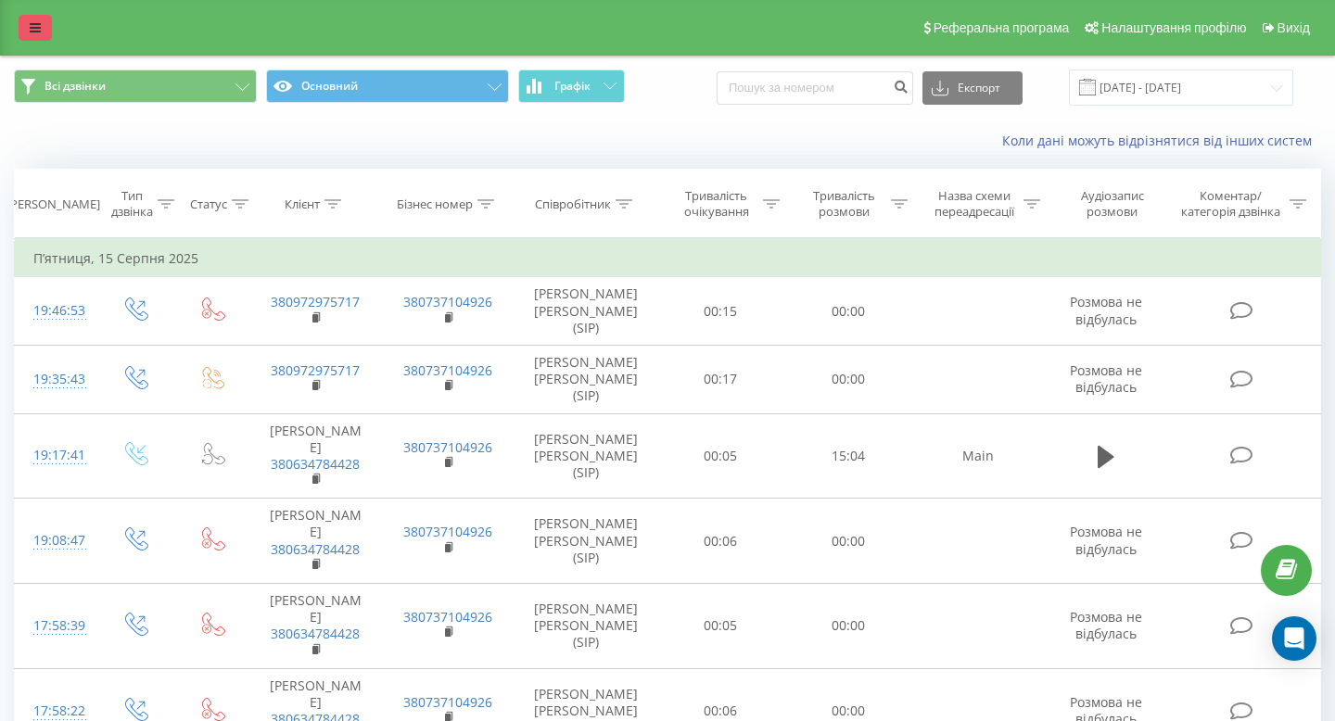 The image size is (1335, 721). Describe the element at coordinates (56, 541) in the screenshot. I see `div: 19:08:47` at that location.